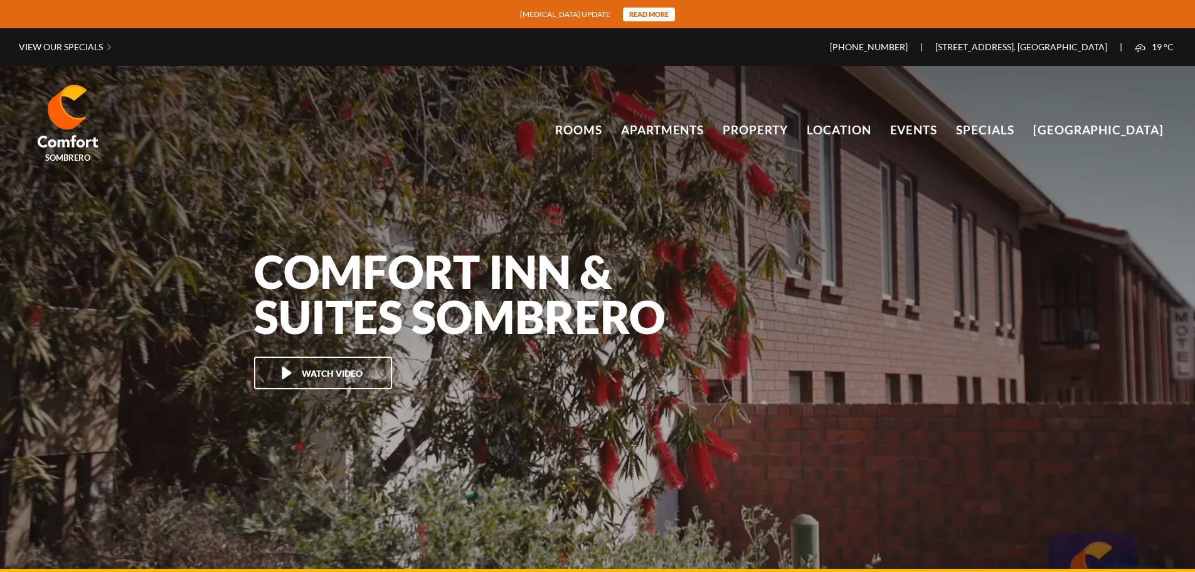 The width and height of the screenshot is (1195, 572). What do you see at coordinates (323, 373) in the screenshot?
I see `button: Watch Video` at bounding box center [323, 373].